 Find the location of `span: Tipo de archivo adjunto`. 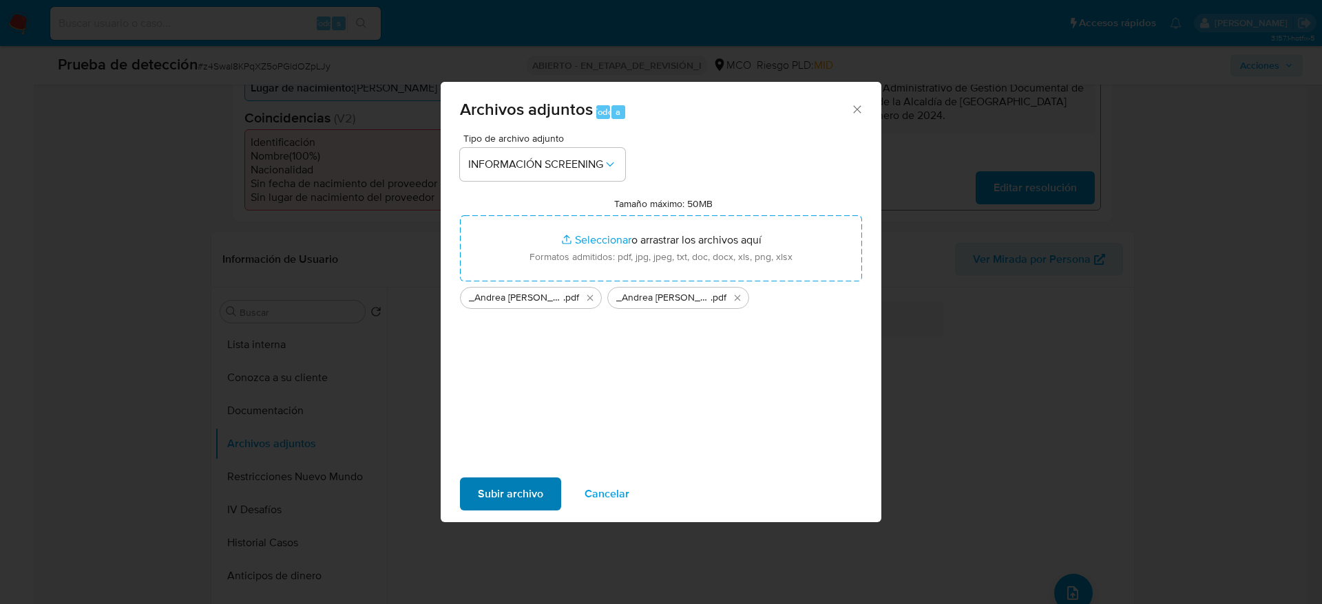

span: Tipo de archivo adjunto is located at coordinates (546, 138).